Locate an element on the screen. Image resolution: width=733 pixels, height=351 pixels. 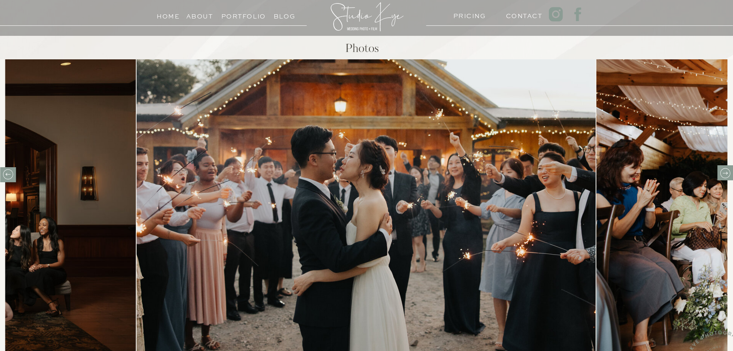
a: Blog is located at coordinates (284, 14).